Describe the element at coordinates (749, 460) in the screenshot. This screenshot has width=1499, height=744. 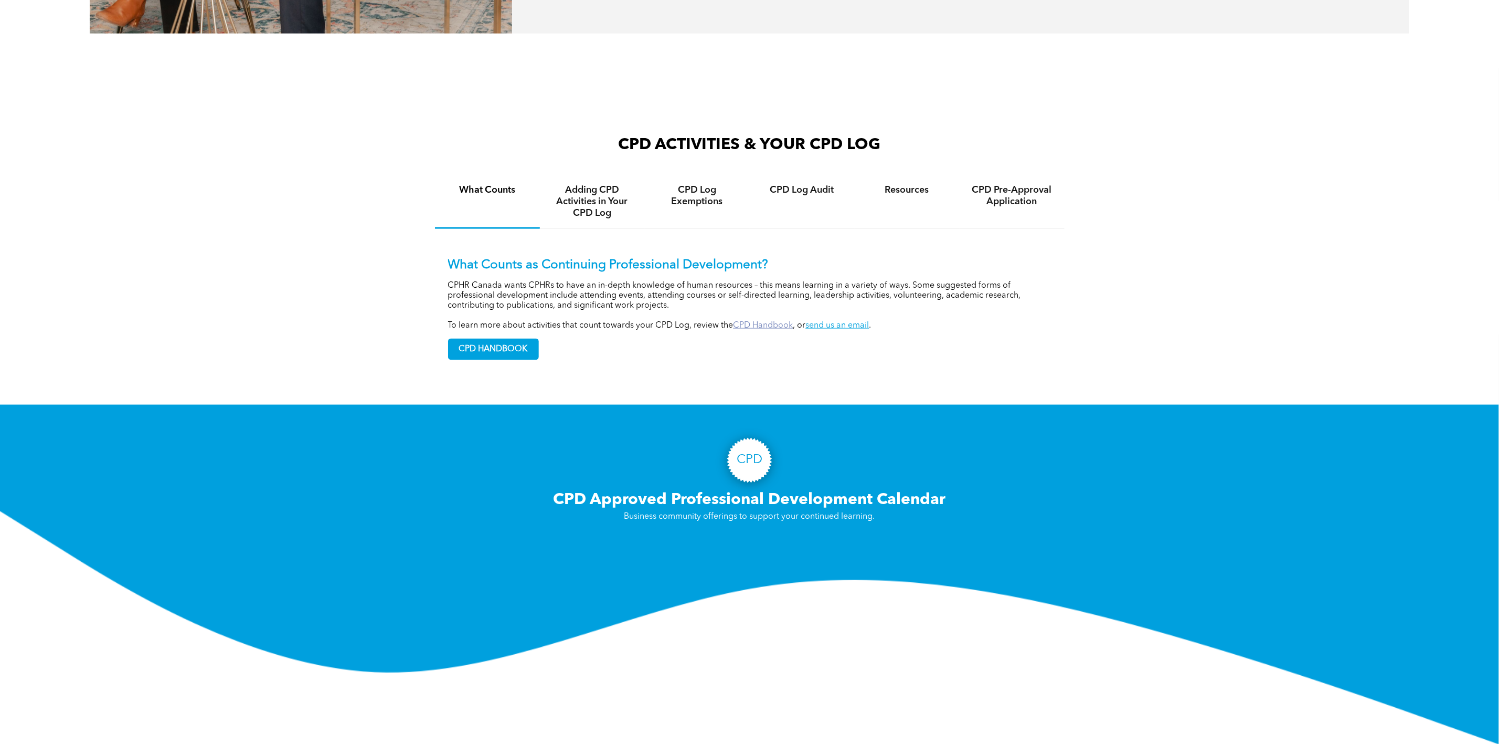
I see `h3: CPD` at that location.